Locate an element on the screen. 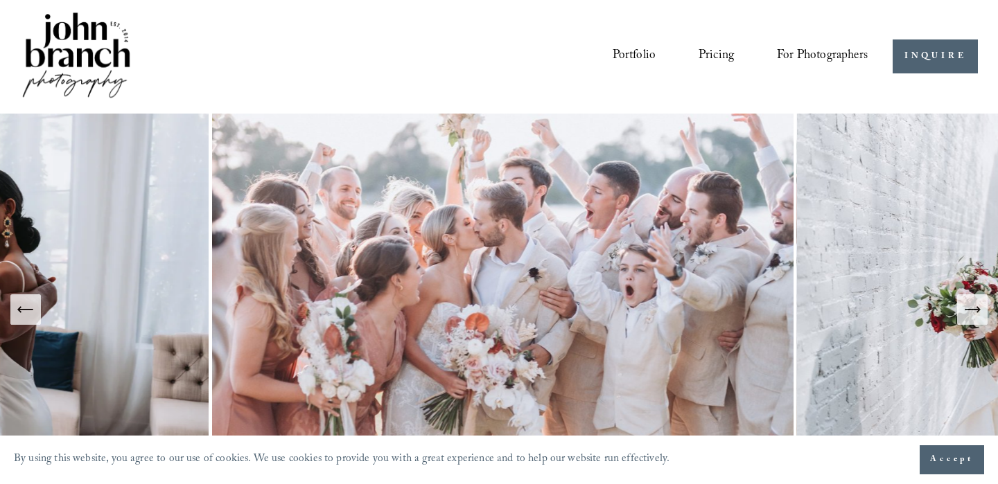  a: Portfolio is located at coordinates (634, 57).